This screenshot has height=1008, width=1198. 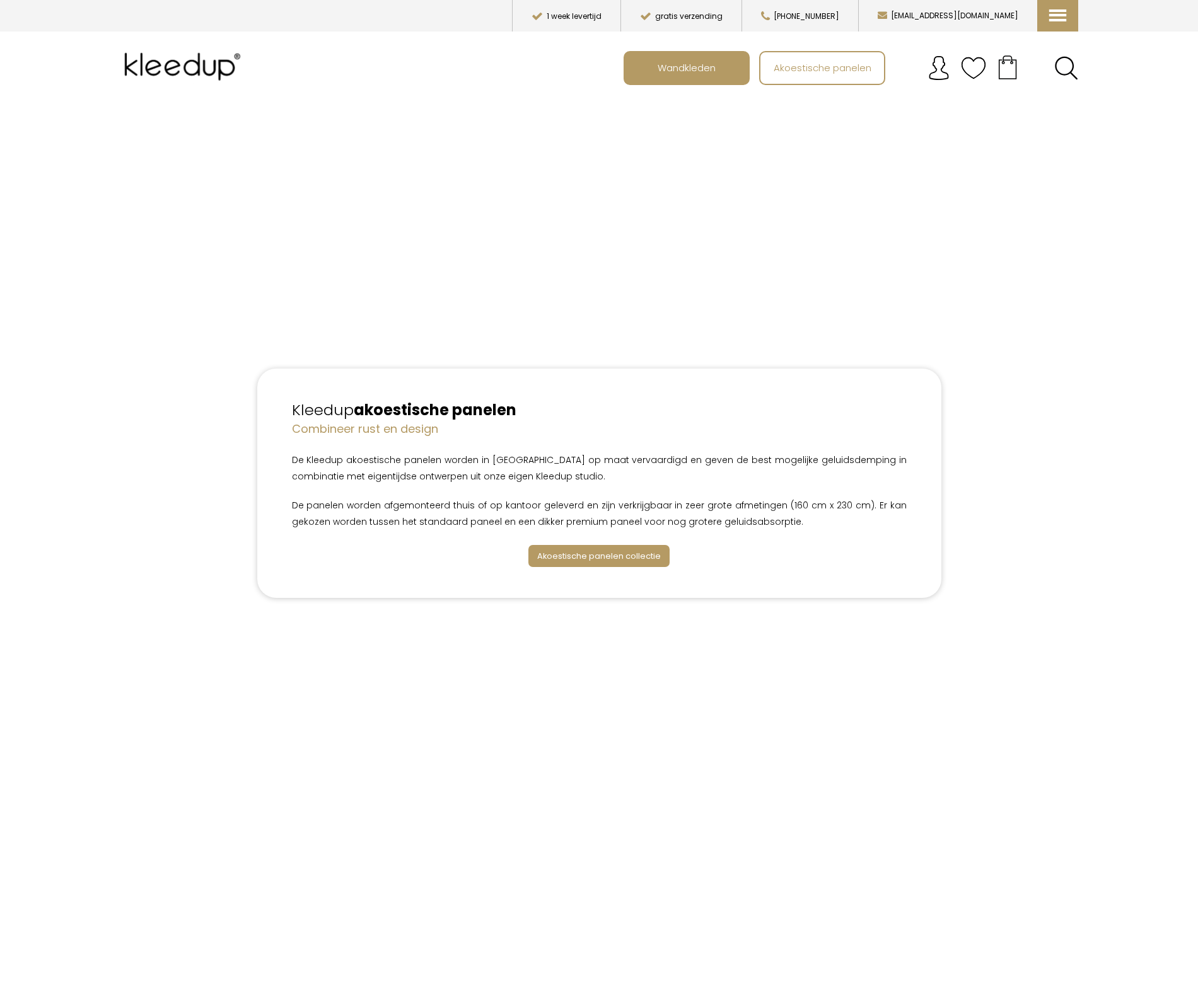 I want to click on a: Wandkleden, so click(x=687, y=68).